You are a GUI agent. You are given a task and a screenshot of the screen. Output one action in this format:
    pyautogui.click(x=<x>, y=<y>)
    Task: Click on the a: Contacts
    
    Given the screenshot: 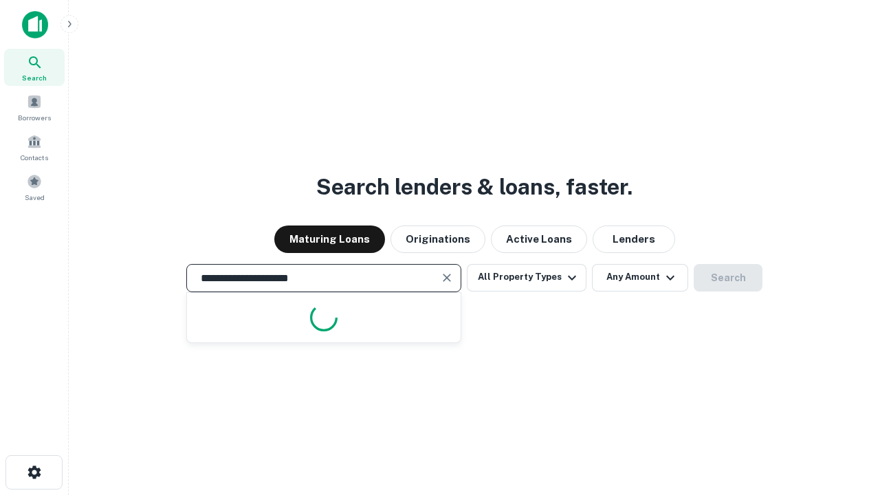 What is the action you would take?
    pyautogui.click(x=34, y=147)
    